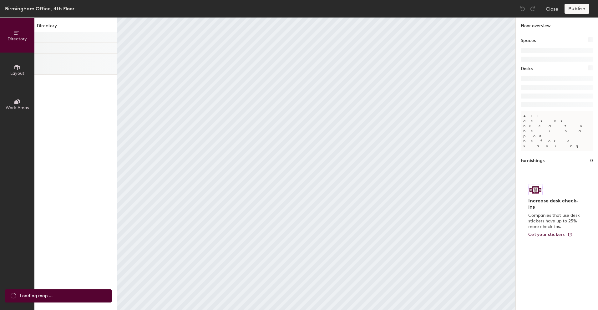  What do you see at coordinates (552, 9) in the screenshot?
I see `button: Close` at bounding box center [552, 9].